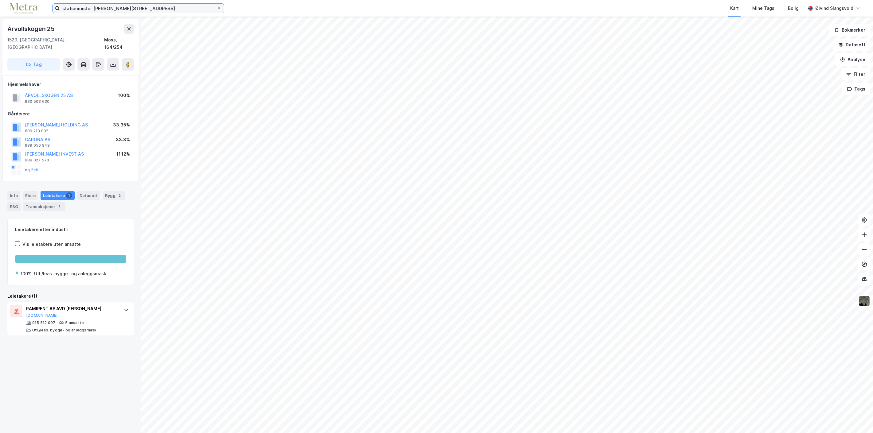  I want to click on div: Leietakere etter industri, so click(71, 230).